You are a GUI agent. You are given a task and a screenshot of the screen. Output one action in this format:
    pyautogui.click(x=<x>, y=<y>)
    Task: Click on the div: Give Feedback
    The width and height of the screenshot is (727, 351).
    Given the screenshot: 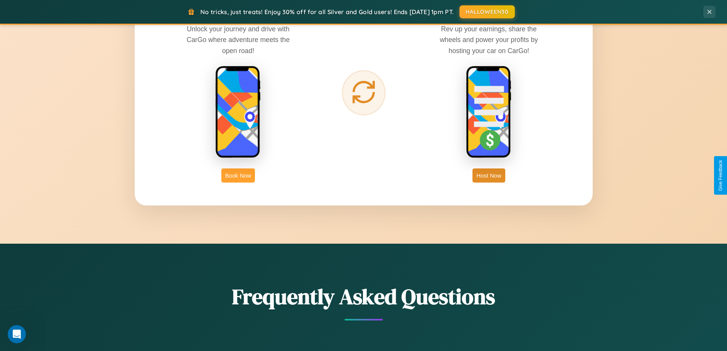 What is the action you would take?
    pyautogui.click(x=721, y=175)
    